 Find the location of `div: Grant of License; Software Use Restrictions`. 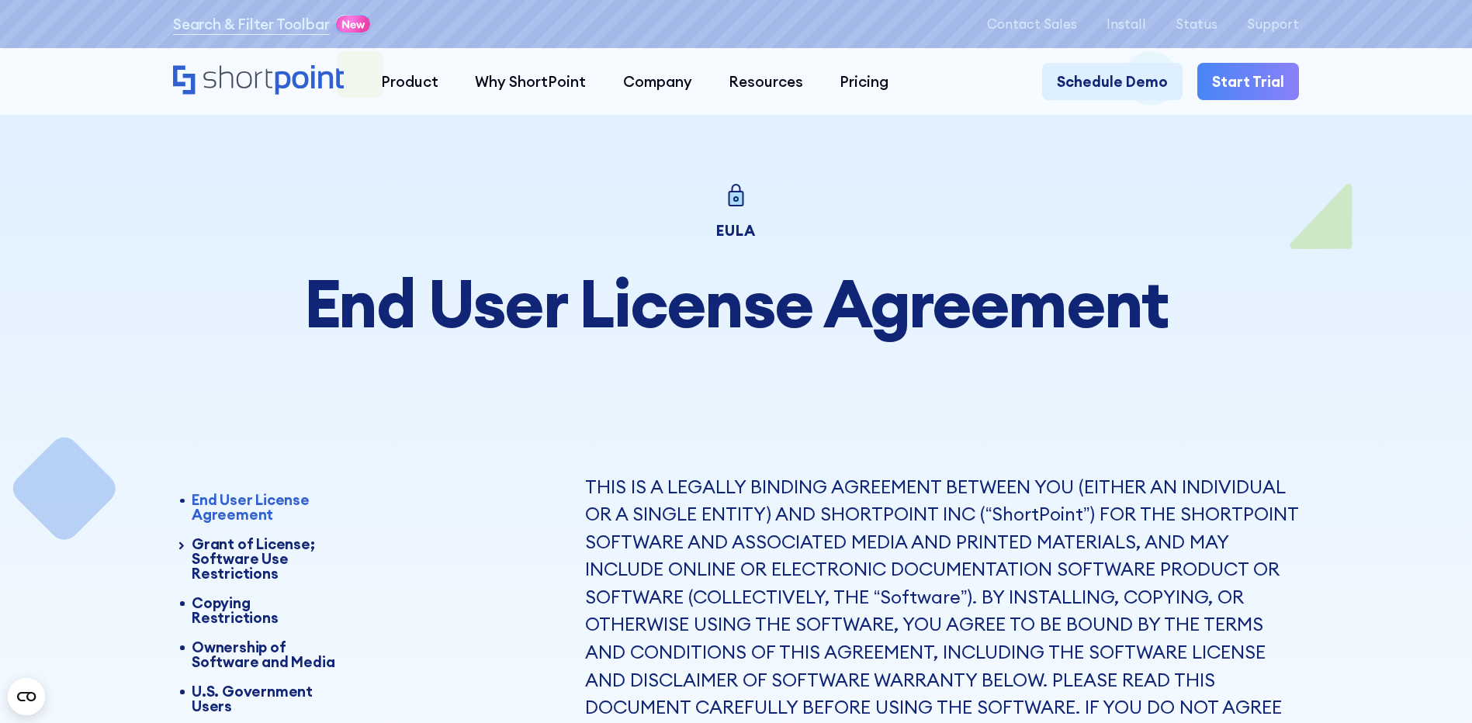

div: Grant of License; Software Use Restrictions is located at coordinates (265, 559).